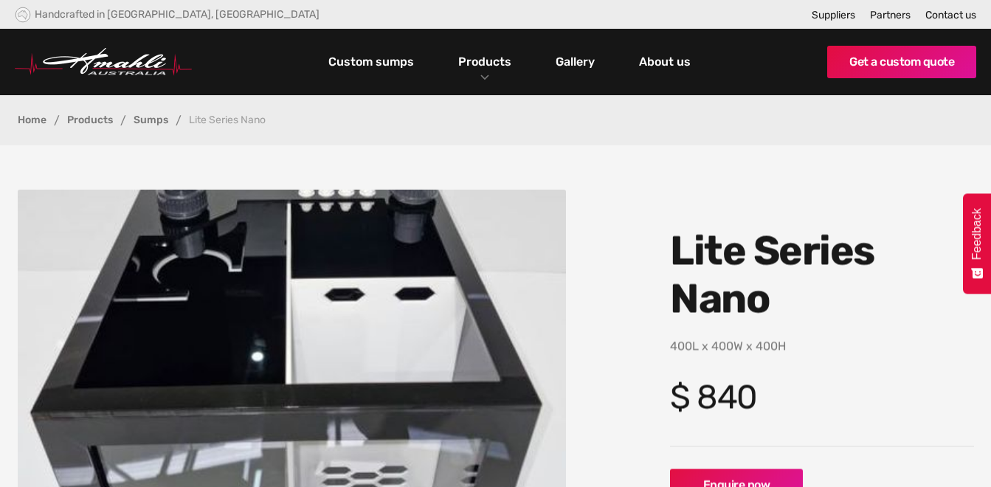  Describe the element at coordinates (822, 346) in the screenshot. I see `p: 400L x 400W x 400H` at that location.